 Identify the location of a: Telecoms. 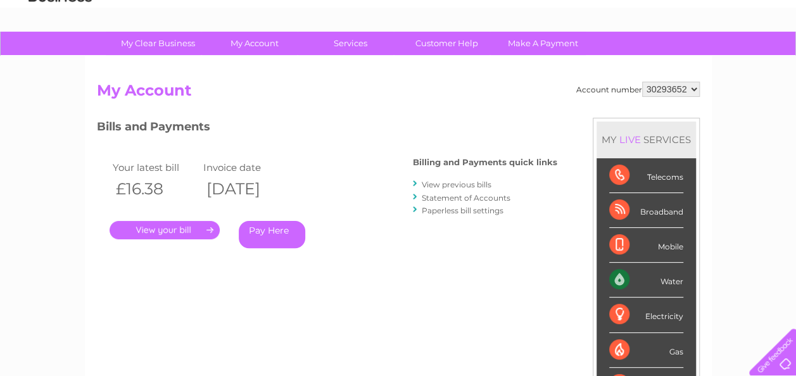
(659, 58).